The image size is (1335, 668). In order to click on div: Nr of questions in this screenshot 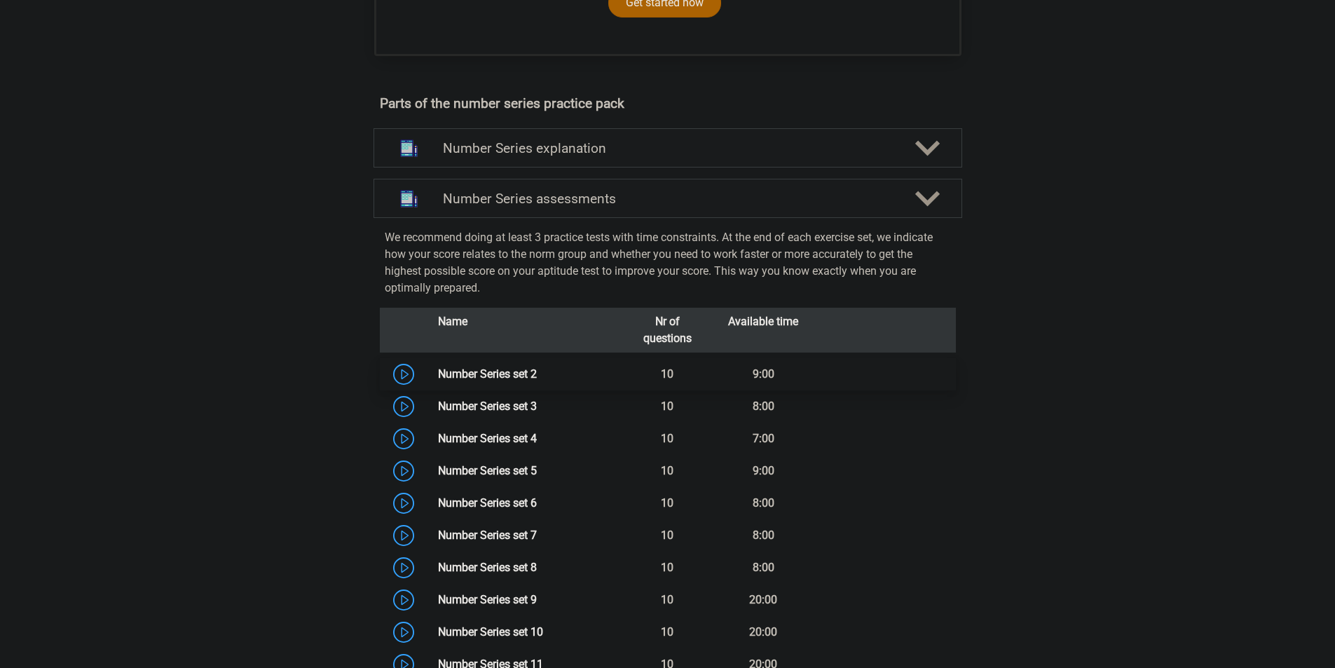, I will do `click(667, 330)`.